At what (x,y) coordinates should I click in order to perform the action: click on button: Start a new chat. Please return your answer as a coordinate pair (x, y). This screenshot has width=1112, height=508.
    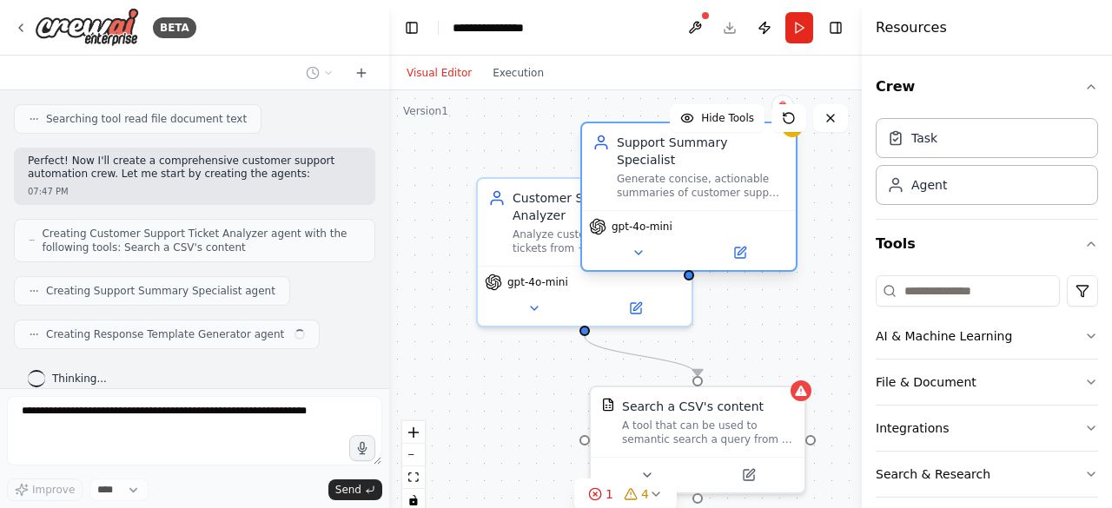
    Looking at the image, I should click on (361, 73).